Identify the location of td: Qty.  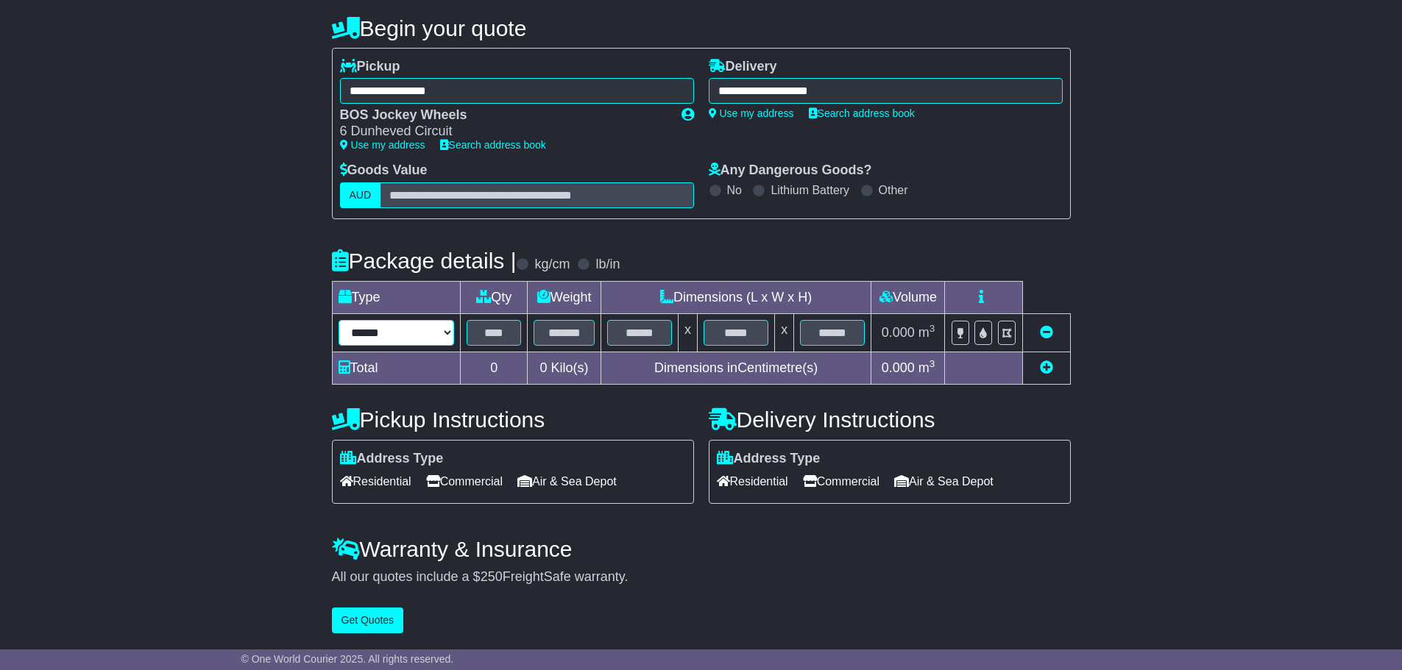
(494, 297).